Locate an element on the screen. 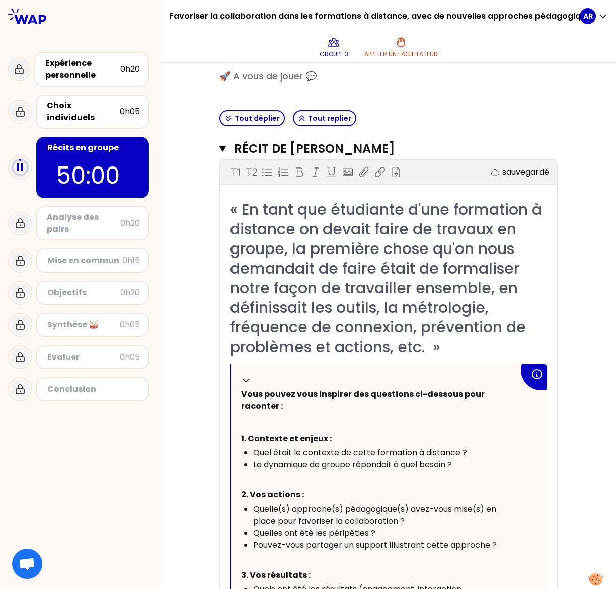  div: Evaluer is located at coordinates (84, 357).